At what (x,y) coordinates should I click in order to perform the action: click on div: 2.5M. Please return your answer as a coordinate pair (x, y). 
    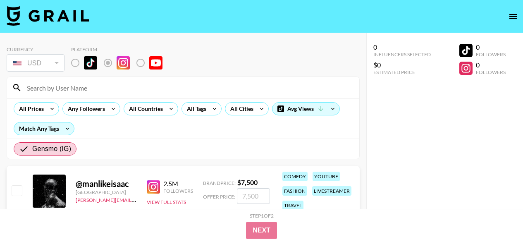
    Looking at the image, I should click on (178, 184).